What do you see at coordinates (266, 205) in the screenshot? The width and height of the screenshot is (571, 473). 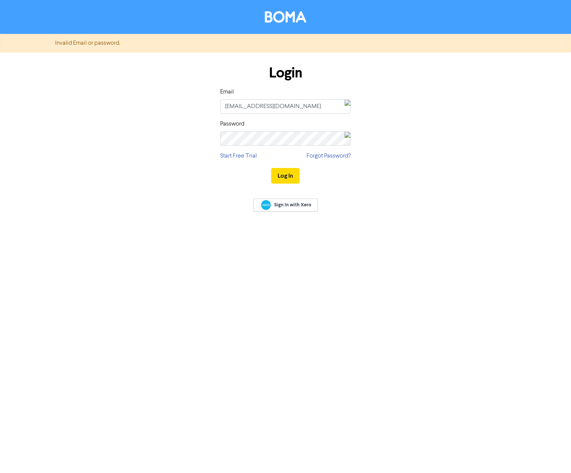 I see `img: Xero logo` at bounding box center [266, 205].